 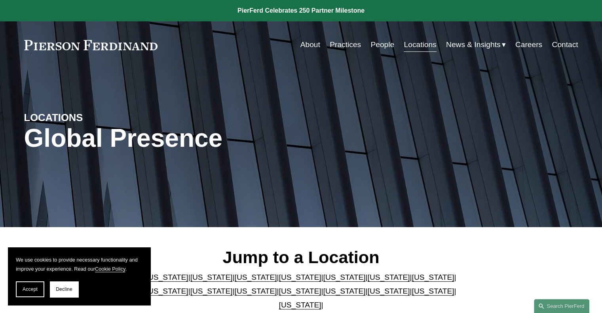 I want to click on a: folder dropdown, so click(x=476, y=45).